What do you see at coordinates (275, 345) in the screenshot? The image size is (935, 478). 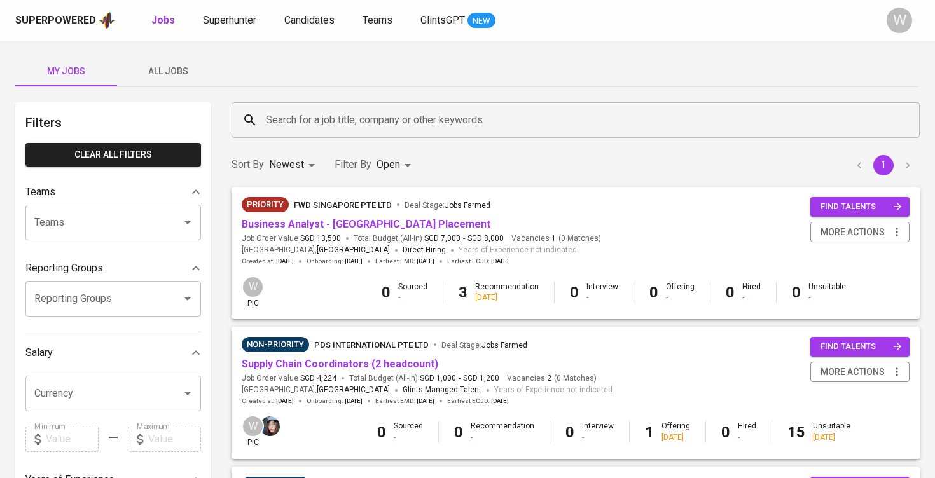 I see `div: Talent(s) in Pipeline’s Final Stages` at bounding box center [275, 345].